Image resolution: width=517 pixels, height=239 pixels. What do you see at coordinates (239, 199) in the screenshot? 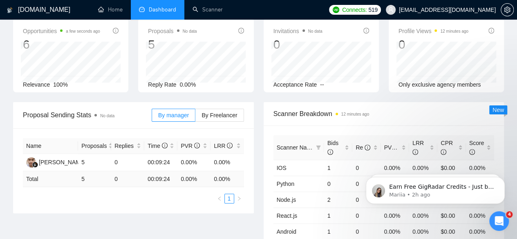
I see `li: Next Page` at bounding box center [239, 199].